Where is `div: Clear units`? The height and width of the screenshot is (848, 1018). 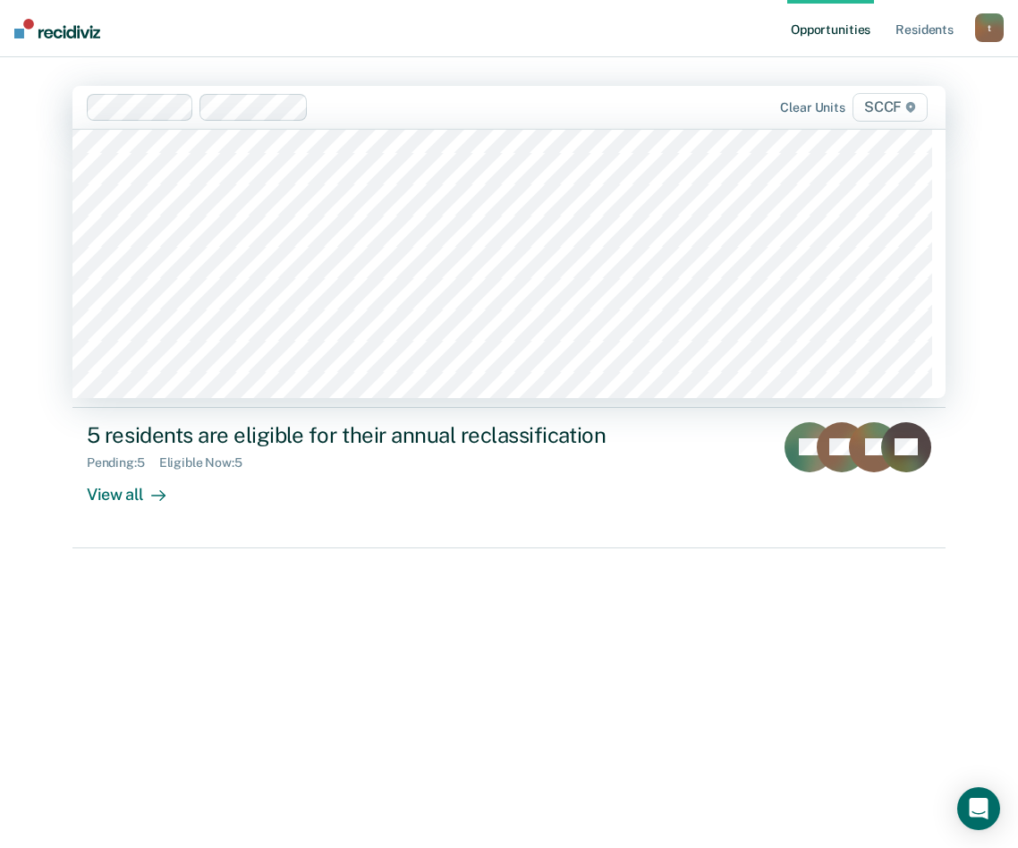
div: Clear units is located at coordinates (812, 107).